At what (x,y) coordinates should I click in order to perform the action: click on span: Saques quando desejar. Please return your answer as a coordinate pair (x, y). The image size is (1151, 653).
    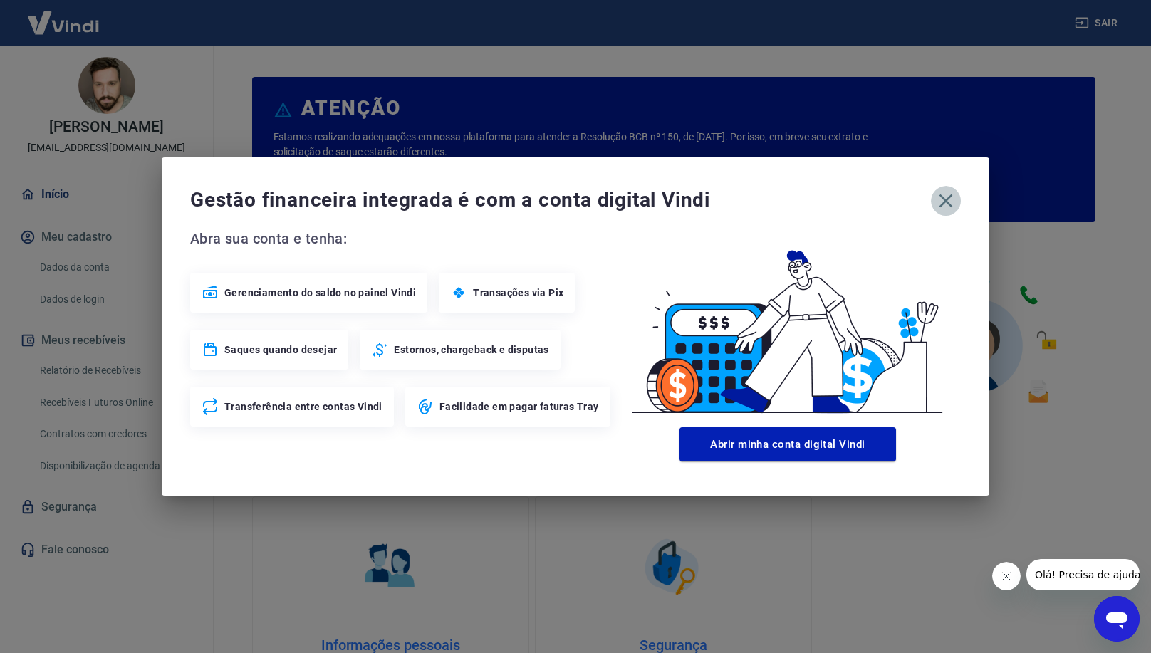
    Looking at the image, I should click on (281, 350).